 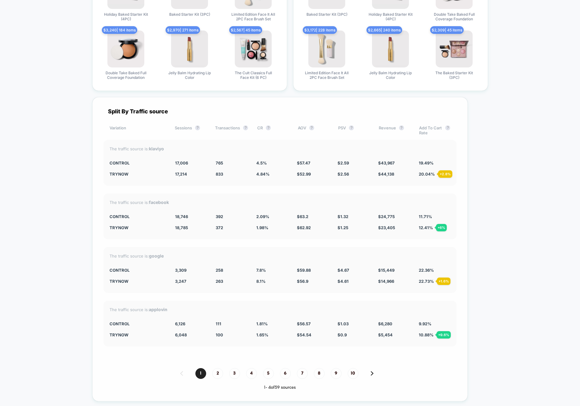 I want to click on span: 3, so click(x=235, y=373).